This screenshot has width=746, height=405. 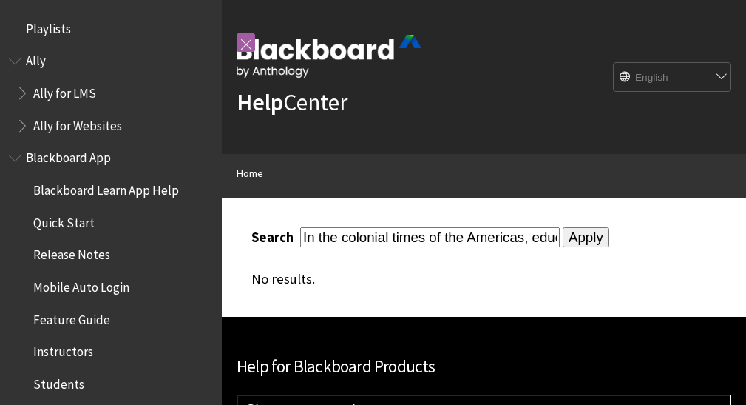 What do you see at coordinates (64, 220) in the screenshot?
I see `span: Quick Start` at bounding box center [64, 220].